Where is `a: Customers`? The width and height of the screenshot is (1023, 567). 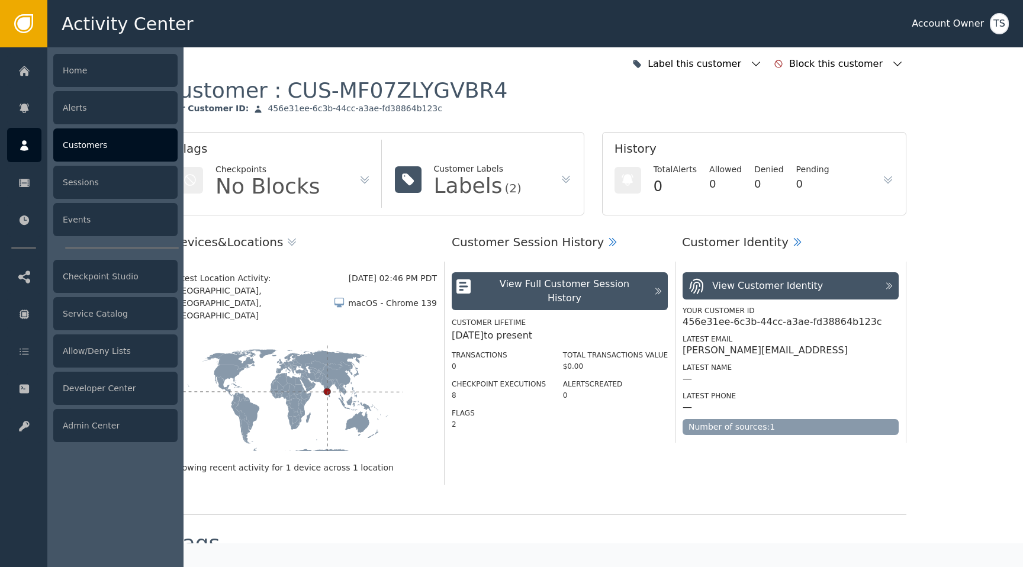 a: Customers is located at coordinates (92, 145).